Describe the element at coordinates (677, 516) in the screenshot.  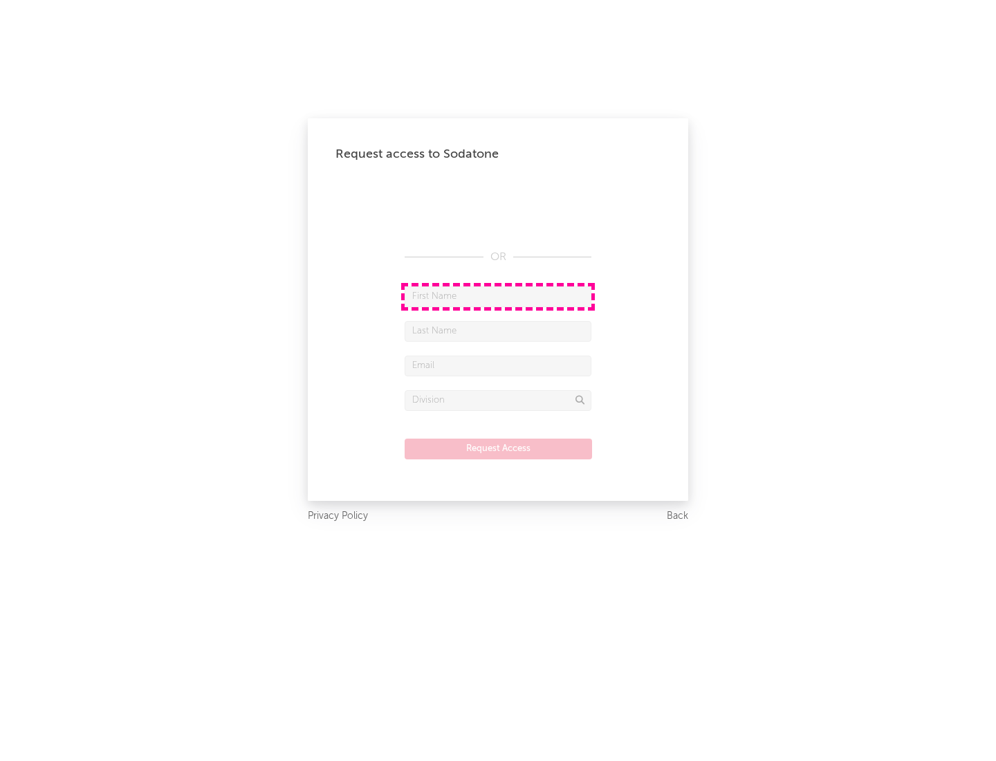
I see `a: Back` at that location.